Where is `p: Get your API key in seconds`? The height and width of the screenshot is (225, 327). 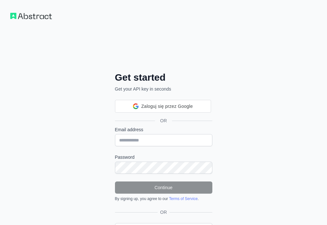
p: Get your API key in seconds is located at coordinates (164, 89).